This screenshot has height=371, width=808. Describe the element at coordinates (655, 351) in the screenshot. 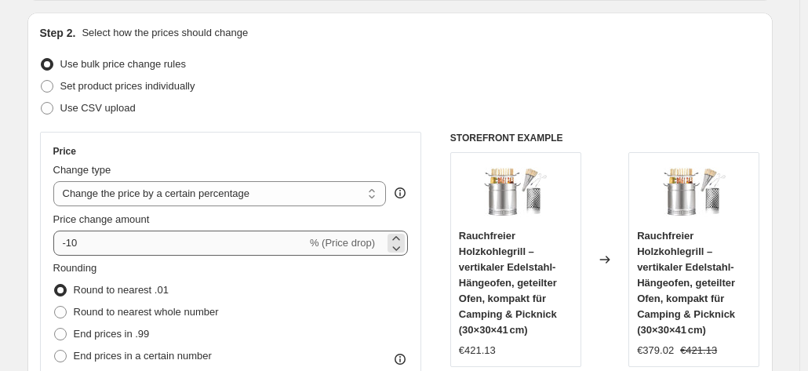

I see `div: €379.02` at that location.